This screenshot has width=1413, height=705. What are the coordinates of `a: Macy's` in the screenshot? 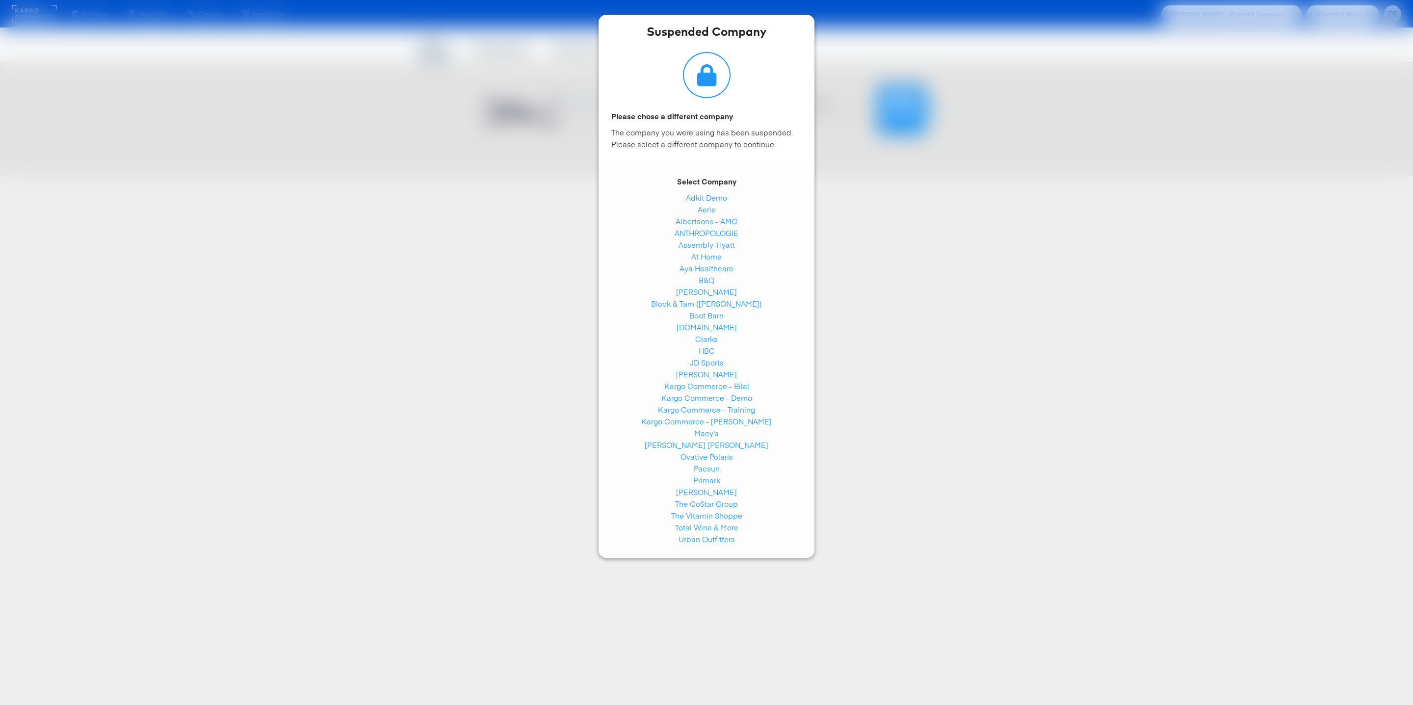 It's located at (706, 433).